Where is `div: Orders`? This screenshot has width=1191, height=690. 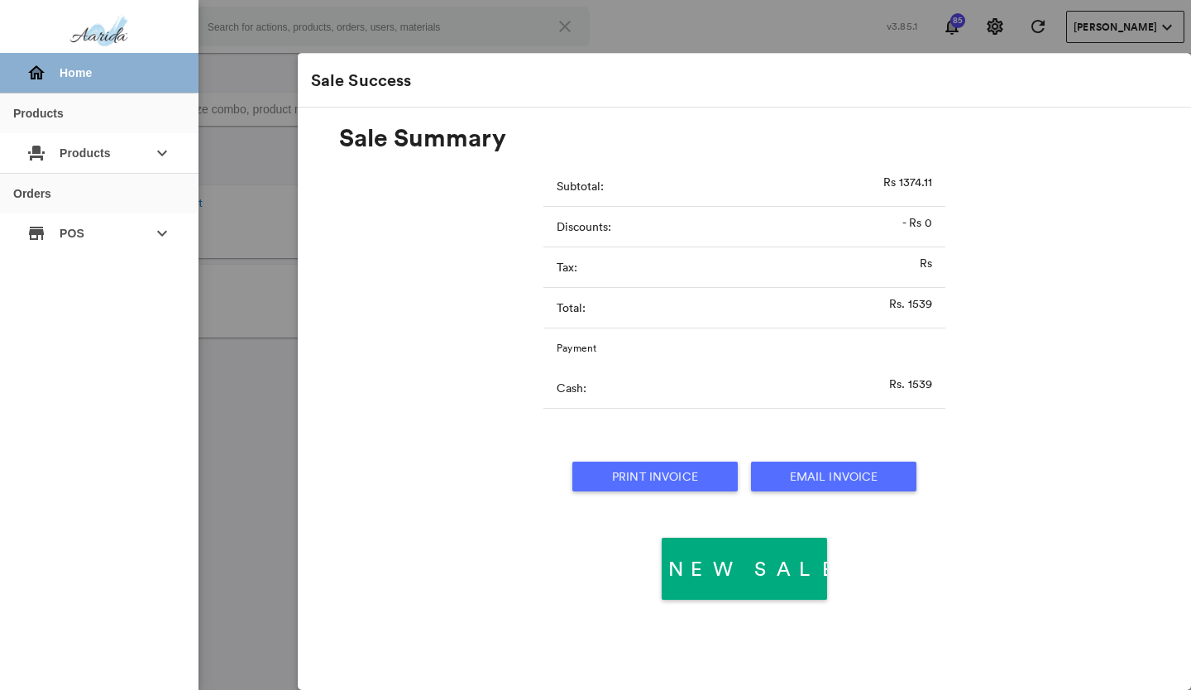
div: Orders is located at coordinates (32, 194).